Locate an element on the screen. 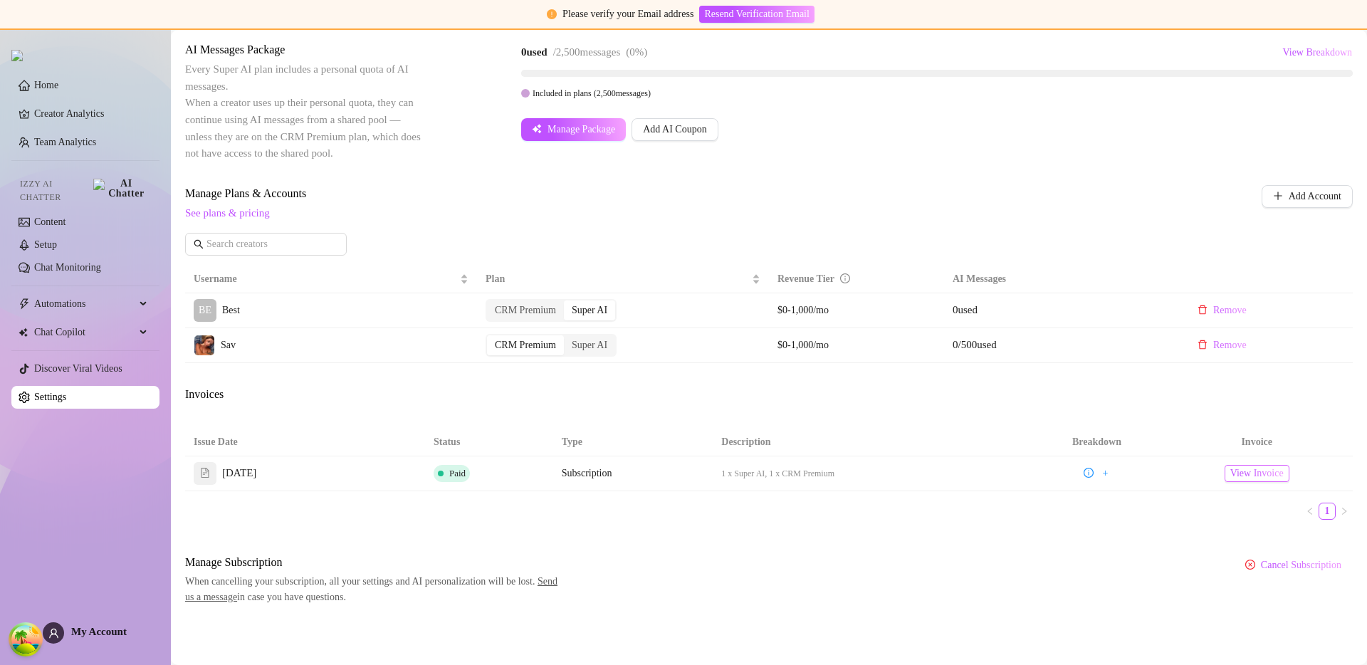  span: Chat Copilot is located at coordinates (85, 333).